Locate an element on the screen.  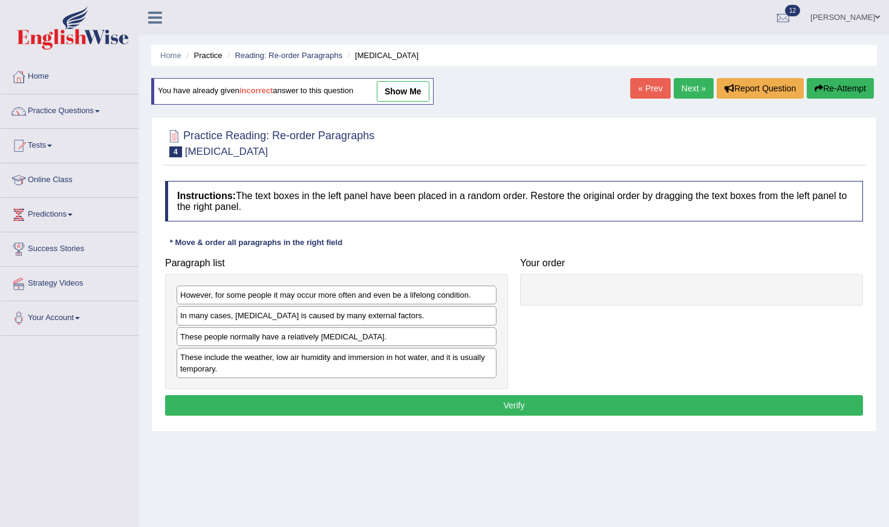
a: Predictions is located at coordinates (70, 213).